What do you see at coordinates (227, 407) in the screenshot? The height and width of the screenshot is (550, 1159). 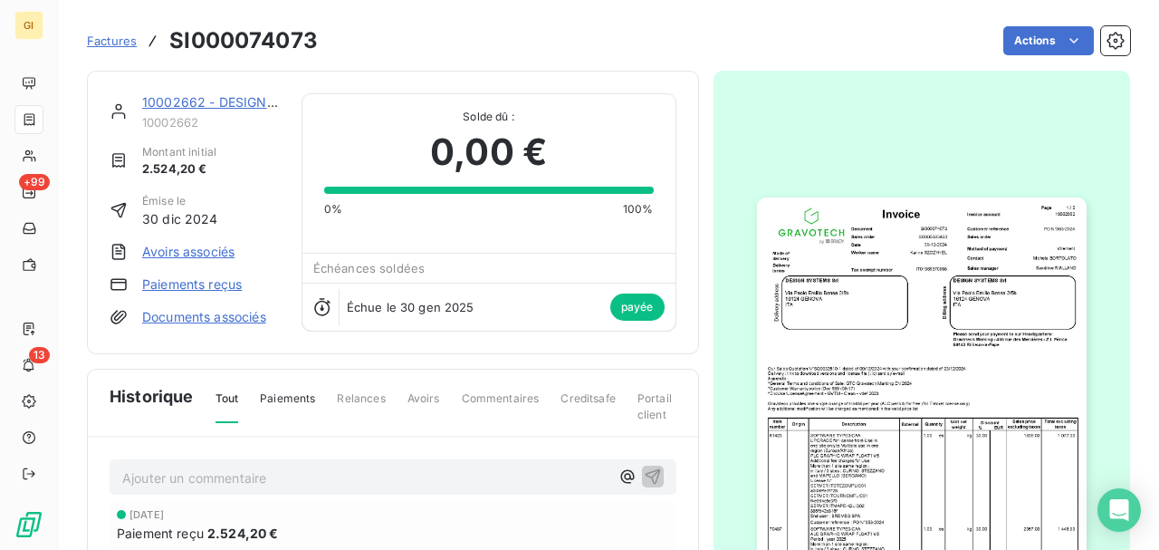 I see `span: Tout` at bounding box center [227, 407].